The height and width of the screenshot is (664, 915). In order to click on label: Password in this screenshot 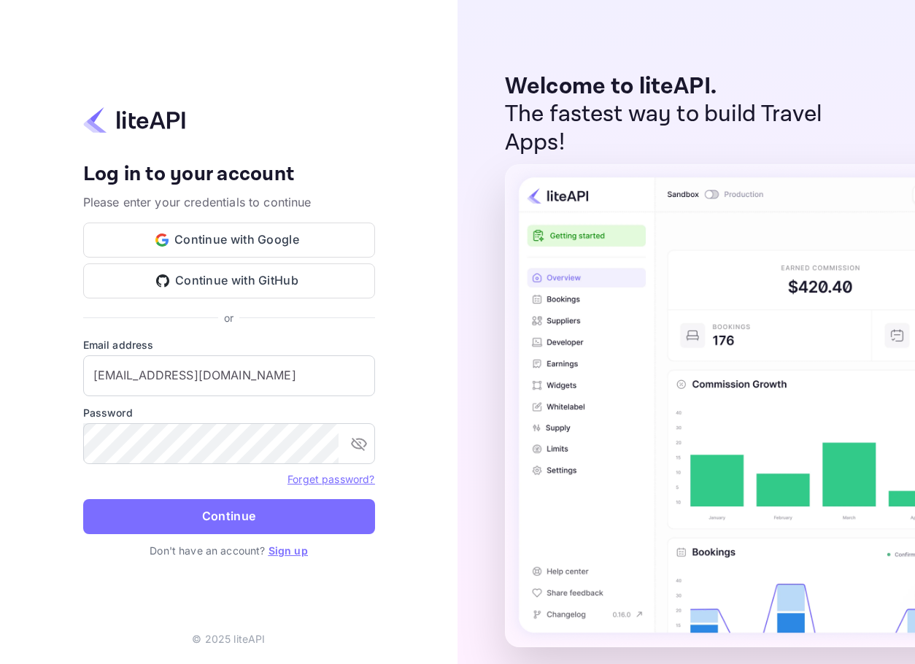, I will do `click(229, 412)`.